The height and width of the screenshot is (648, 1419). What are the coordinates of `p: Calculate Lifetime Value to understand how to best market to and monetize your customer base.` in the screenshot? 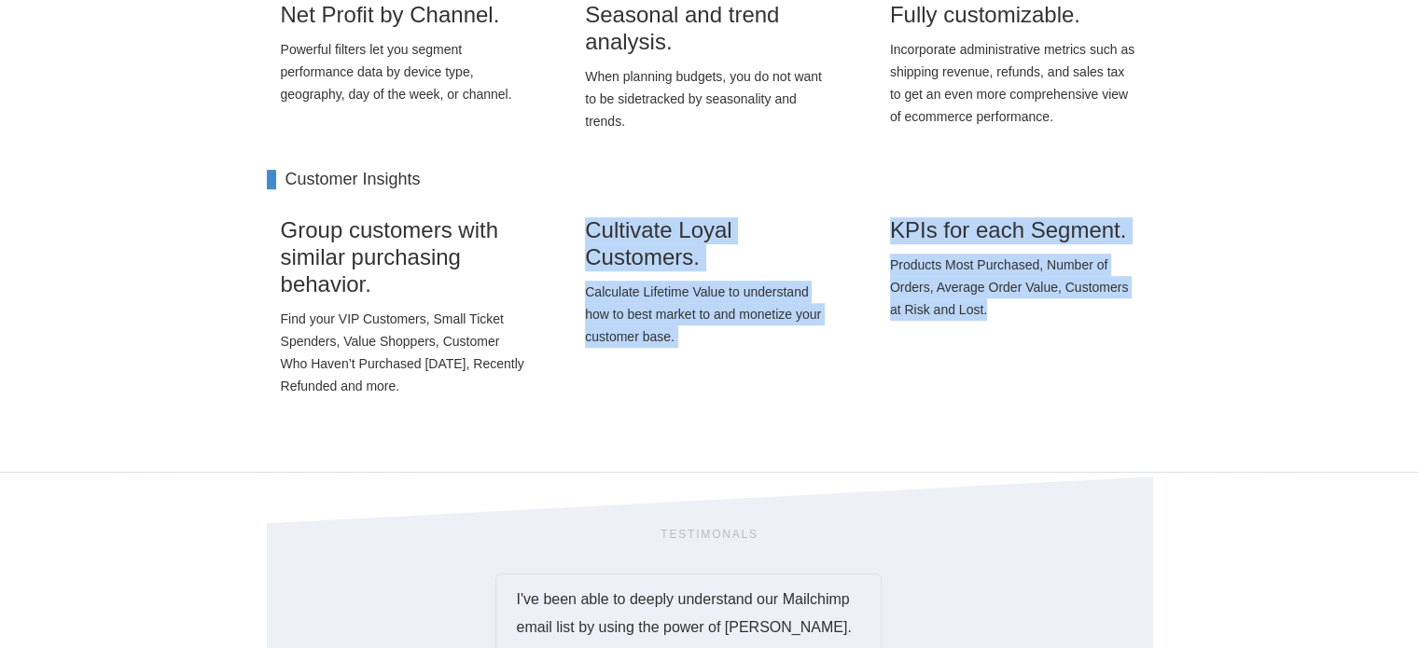 It's located at (709, 314).